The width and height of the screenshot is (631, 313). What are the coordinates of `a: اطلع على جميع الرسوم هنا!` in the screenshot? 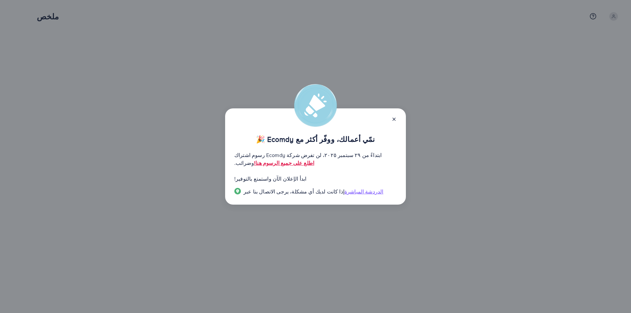 It's located at (284, 163).